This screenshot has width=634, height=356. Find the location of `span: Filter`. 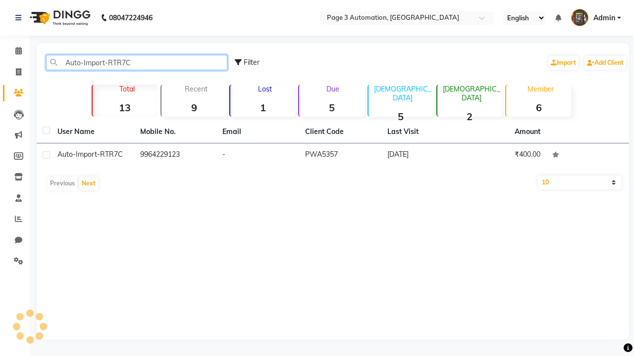

span: Filter is located at coordinates (252, 62).